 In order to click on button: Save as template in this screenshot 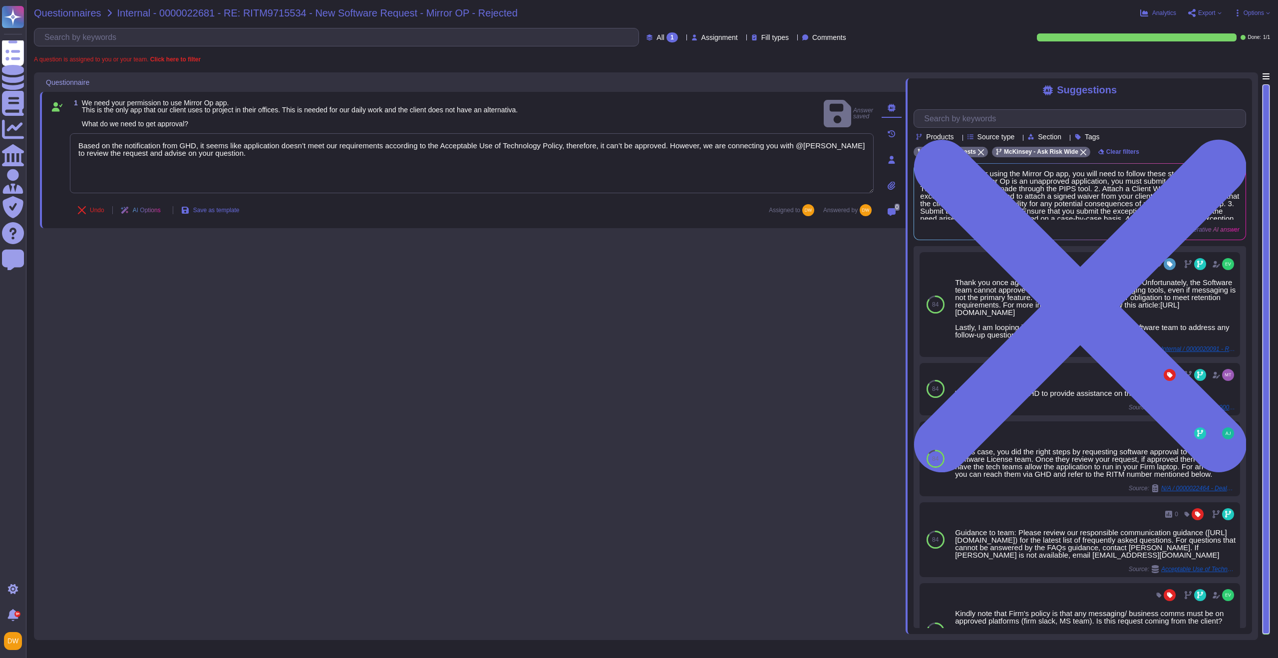, I will do `click(210, 210)`.